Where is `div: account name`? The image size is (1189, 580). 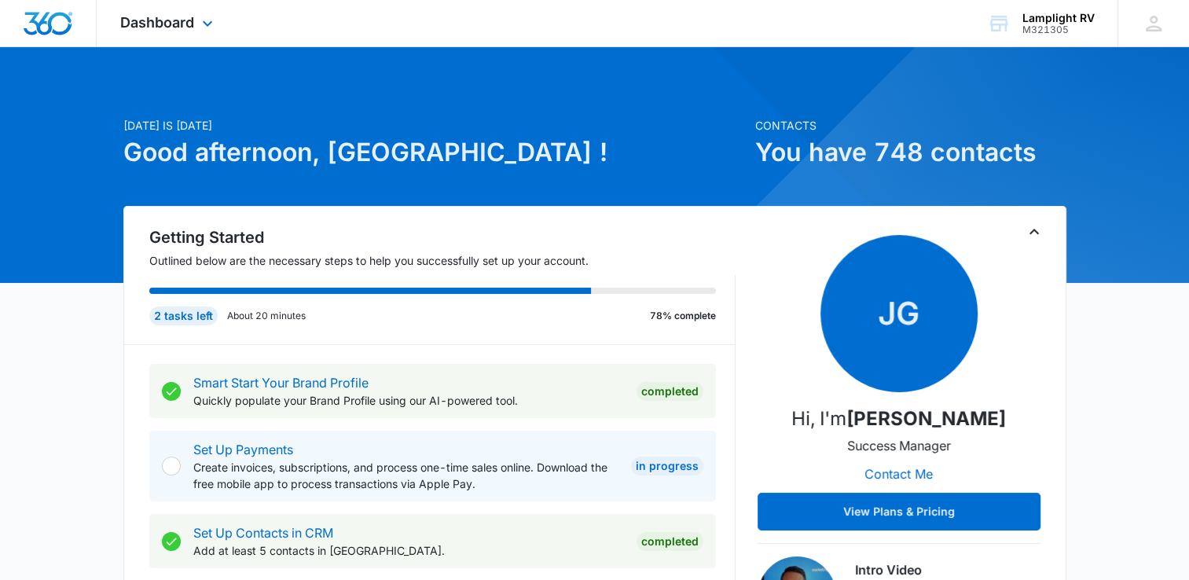
div: account name is located at coordinates (1059, 18).